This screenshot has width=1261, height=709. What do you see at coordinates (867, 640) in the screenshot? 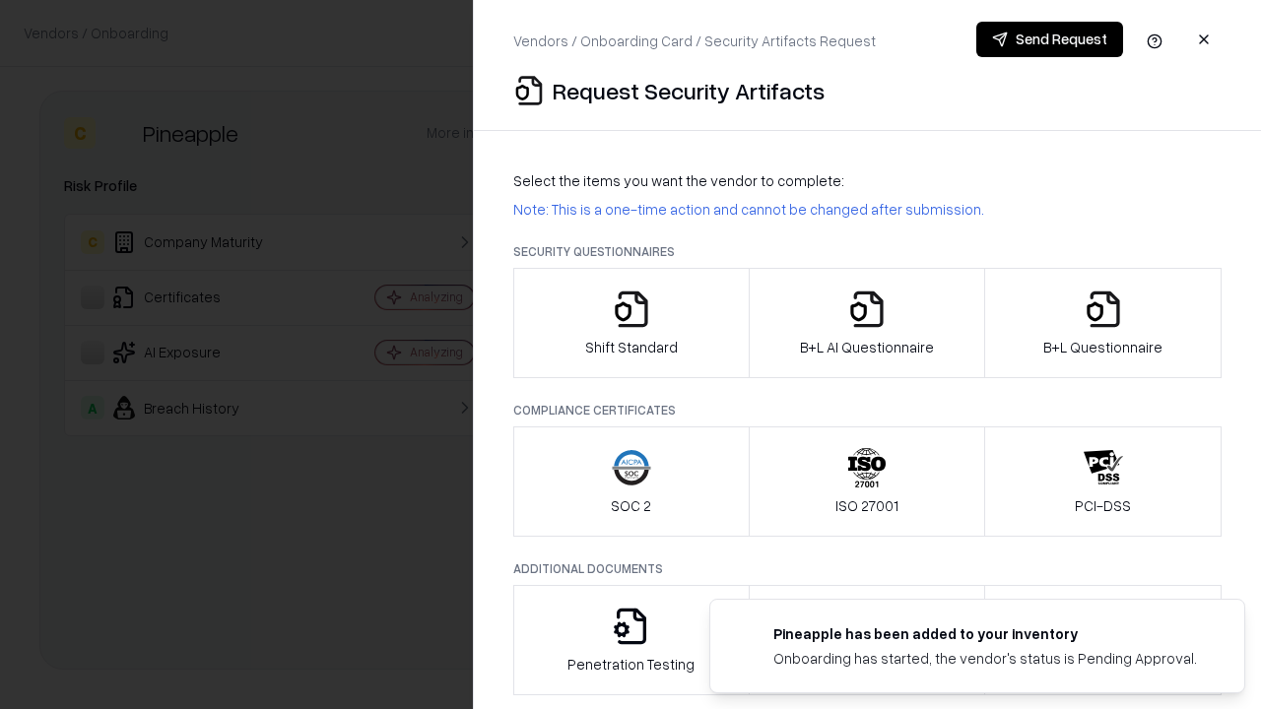
I see `button: Privacy Policy` at bounding box center [867, 640].